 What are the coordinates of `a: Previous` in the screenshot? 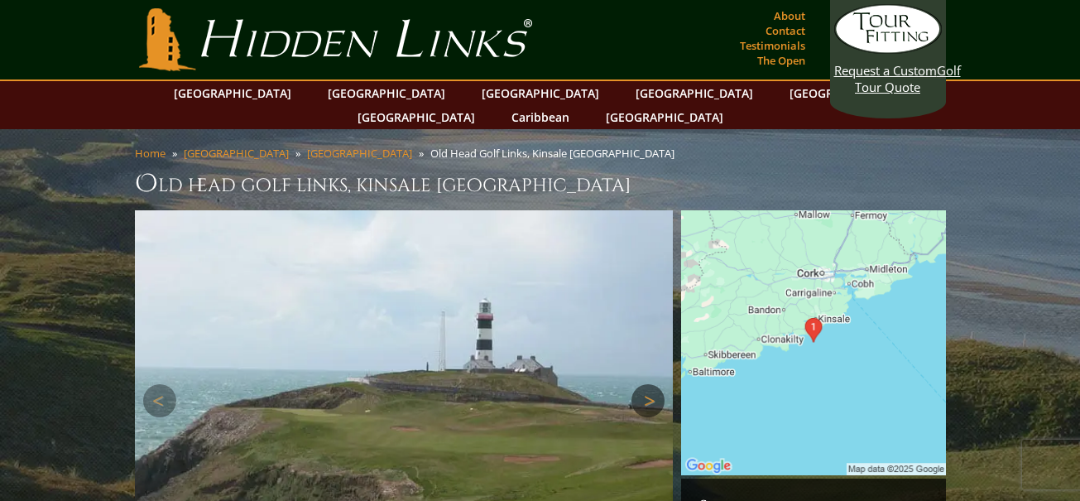 It's located at (160, 401).